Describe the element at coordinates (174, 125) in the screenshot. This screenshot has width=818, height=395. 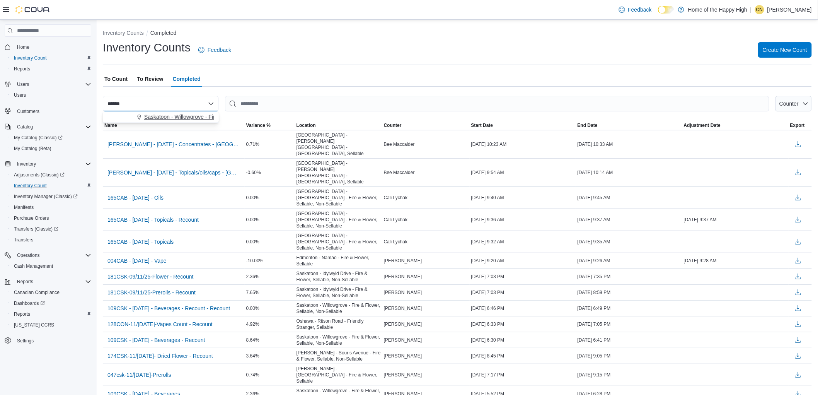
I see `button: Name` at that location.